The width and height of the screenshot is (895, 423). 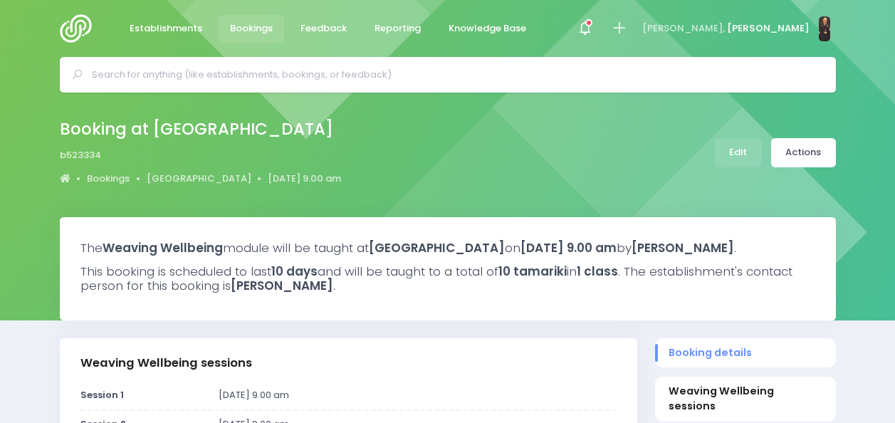 What do you see at coordinates (448, 278) in the screenshot?
I see `h3: This booking is scheduled to last and will be taught to a total of in . The establishment's conta...` at bounding box center [448, 278].